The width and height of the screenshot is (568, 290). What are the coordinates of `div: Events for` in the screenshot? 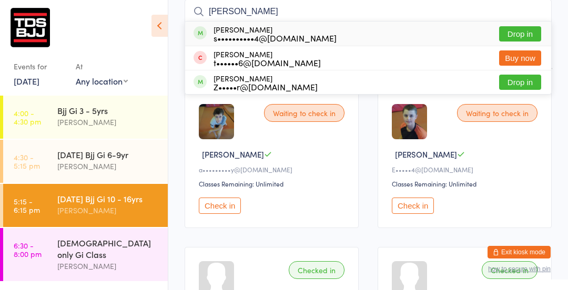 It's located at (39, 66).